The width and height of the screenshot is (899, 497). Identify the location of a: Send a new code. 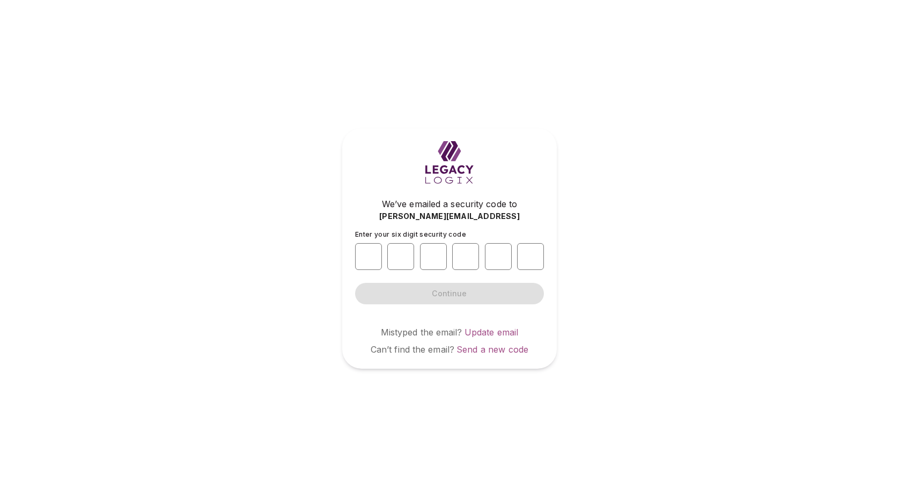
(492, 349).